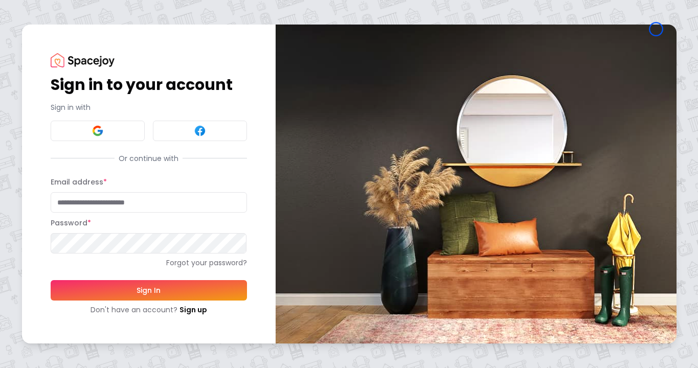  I want to click on p: Sign in with, so click(149, 107).